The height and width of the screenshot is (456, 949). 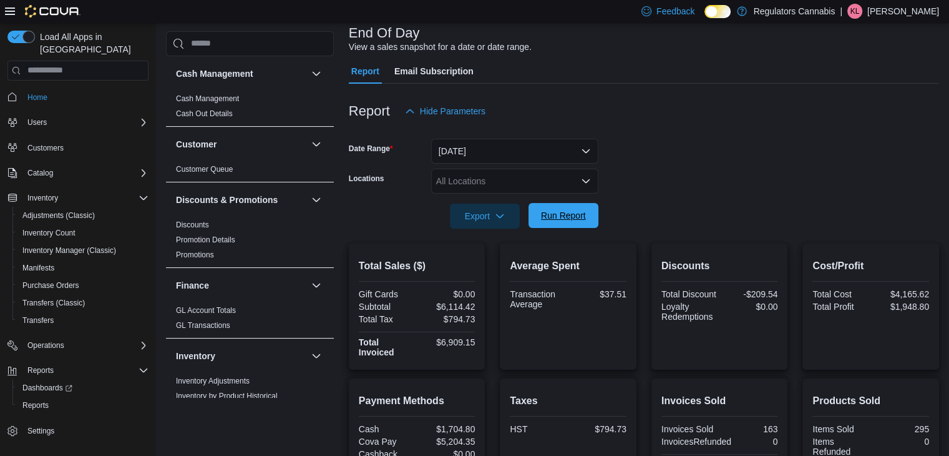 I want to click on a: Transfers, so click(x=38, y=320).